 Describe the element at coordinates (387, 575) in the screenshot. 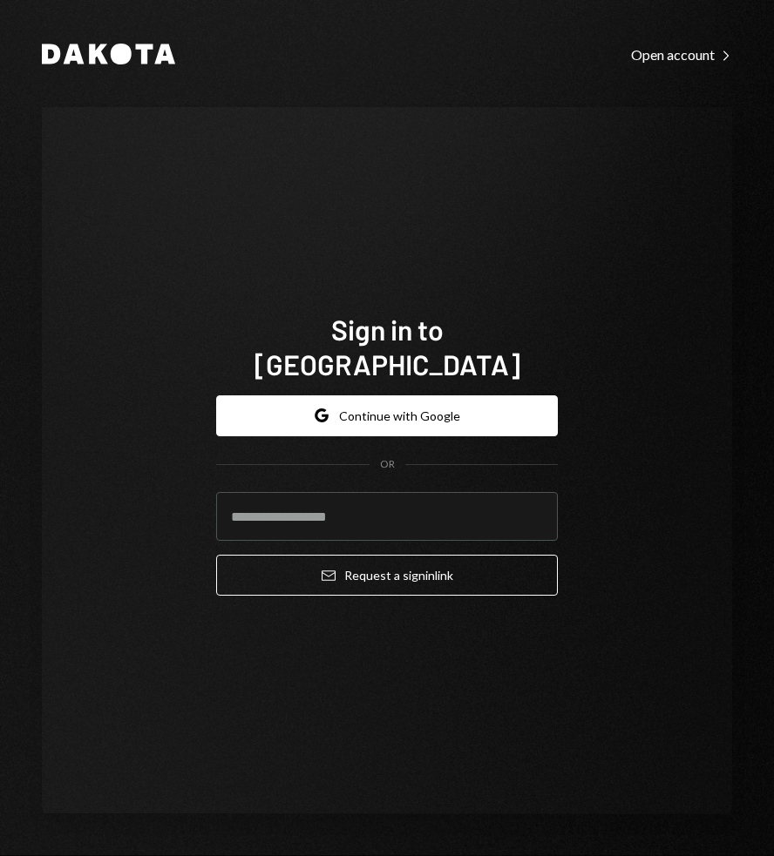

I see `button: Request a signinlink` at that location.